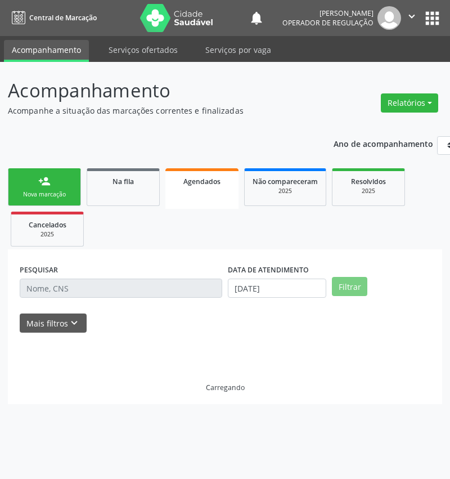 This screenshot has height=479, width=450. Describe the element at coordinates (369, 181) in the screenshot. I see `span: Resolvidos` at that location.